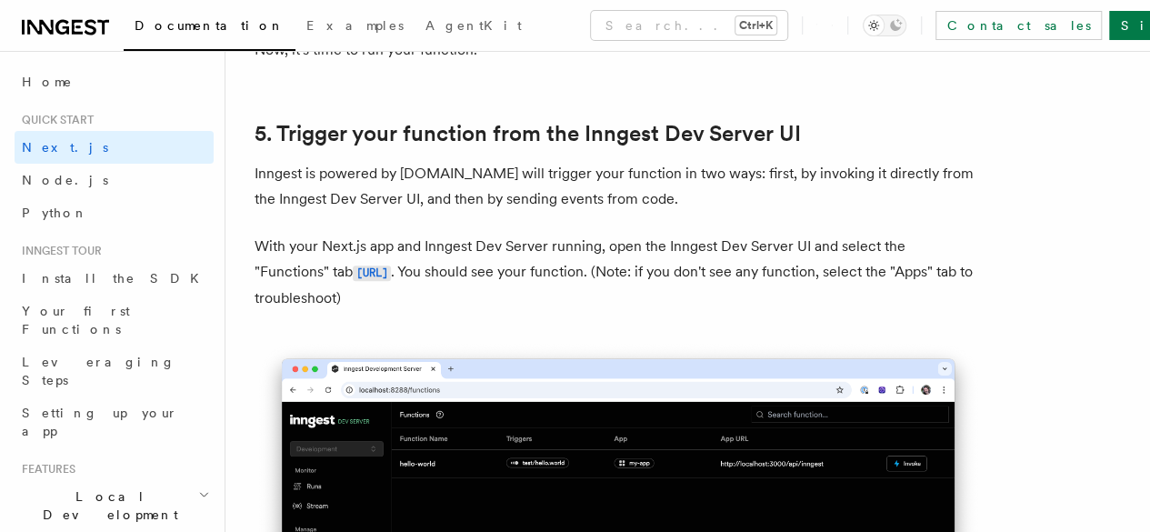  I want to click on span: Quick start, so click(54, 120).